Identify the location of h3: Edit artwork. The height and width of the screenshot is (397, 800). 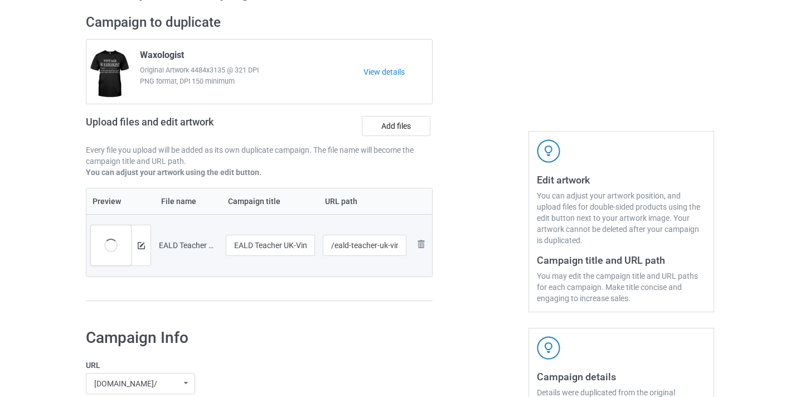
(621, 179).